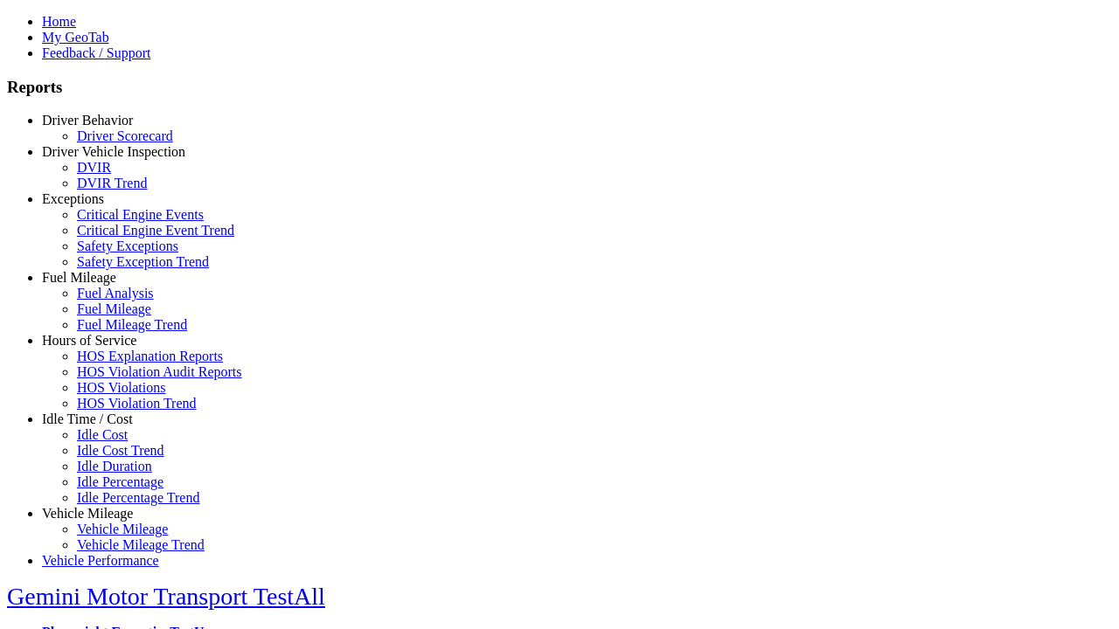 Image resolution: width=1119 pixels, height=629 pixels. What do you see at coordinates (75, 37) in the screenshot?
I see `a: My GeoTab` at bounding box center [75, 37].